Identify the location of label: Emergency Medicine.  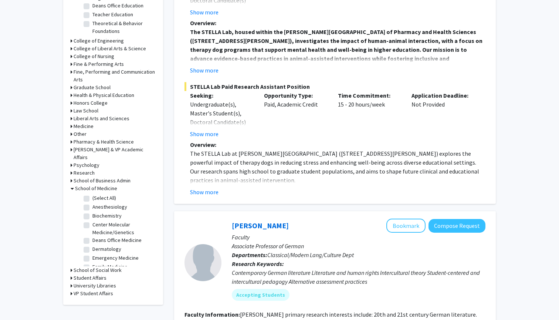
(115, 258).